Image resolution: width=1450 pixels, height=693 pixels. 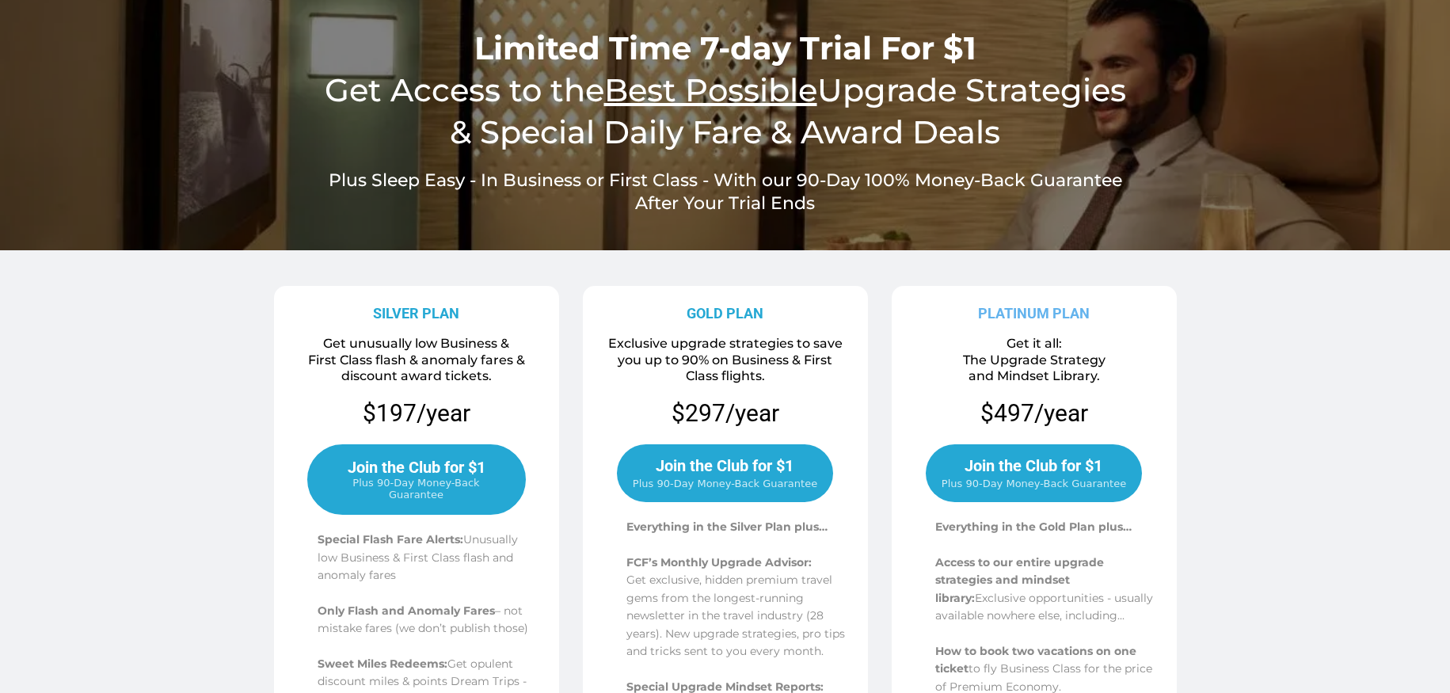 What do you see at coordinates (416, 343) in the screenshot?
I see `span: Get unusually low Business &` at bounding box center [416, 343].